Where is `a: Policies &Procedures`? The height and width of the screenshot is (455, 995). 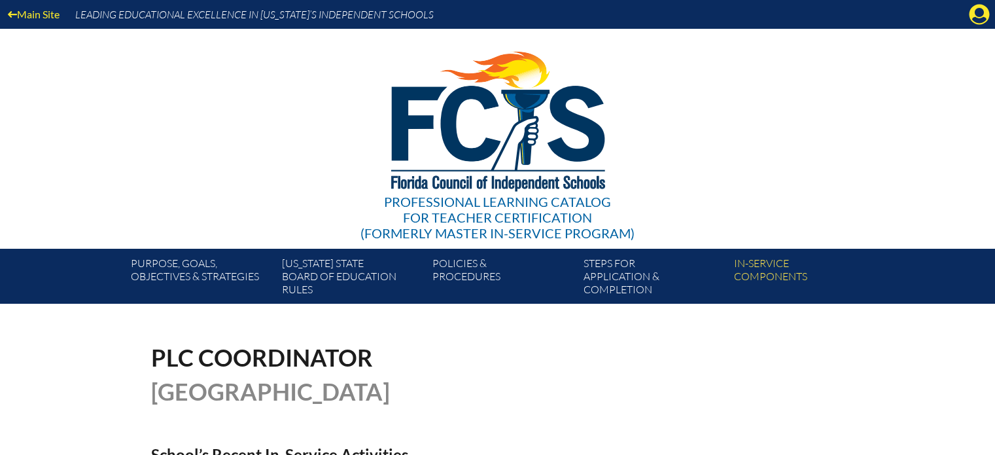
a: Policies &Procedures is located at coordinates (503, 279).